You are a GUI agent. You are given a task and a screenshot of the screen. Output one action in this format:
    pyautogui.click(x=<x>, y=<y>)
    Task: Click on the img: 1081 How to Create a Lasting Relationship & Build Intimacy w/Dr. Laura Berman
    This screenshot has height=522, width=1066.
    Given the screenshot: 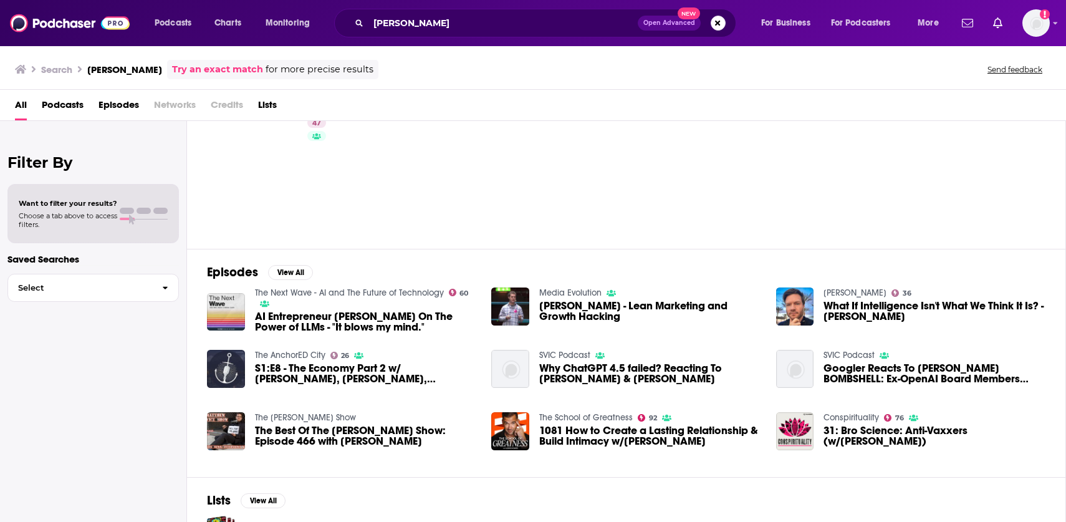 What is the action you would take?
    pyautogui.click(x=510, y=431)
    